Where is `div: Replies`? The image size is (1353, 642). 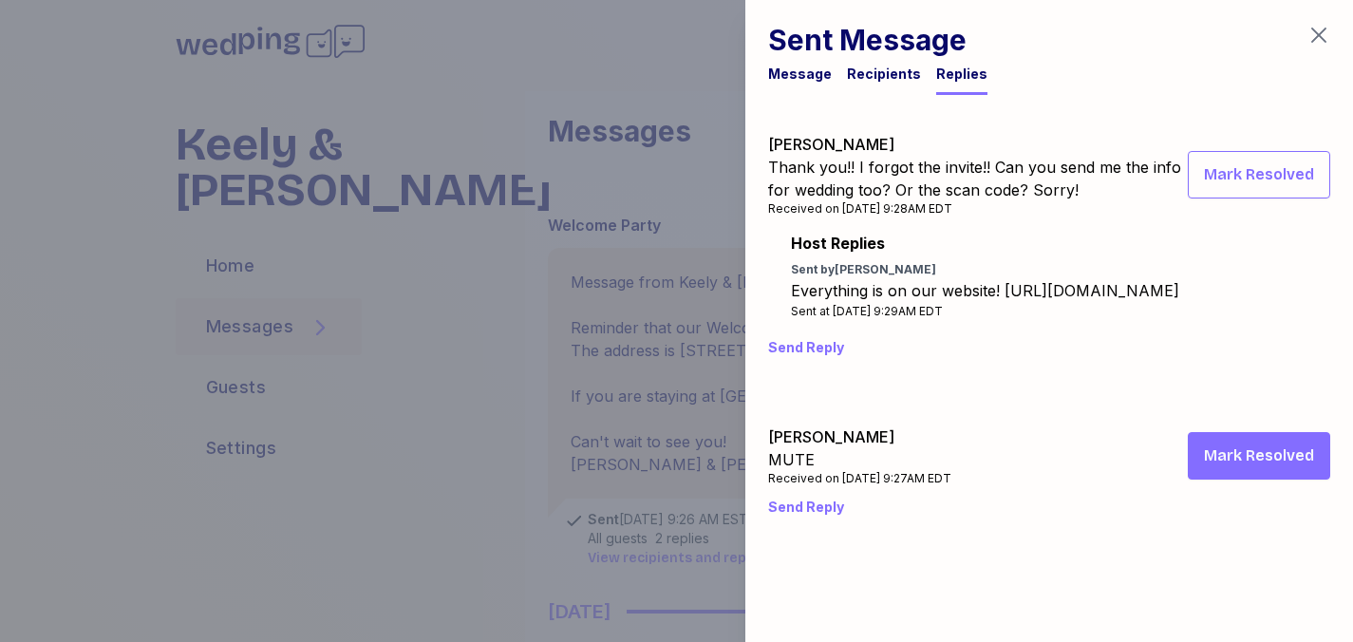
div: Replies is located at coordinates (962, 74).